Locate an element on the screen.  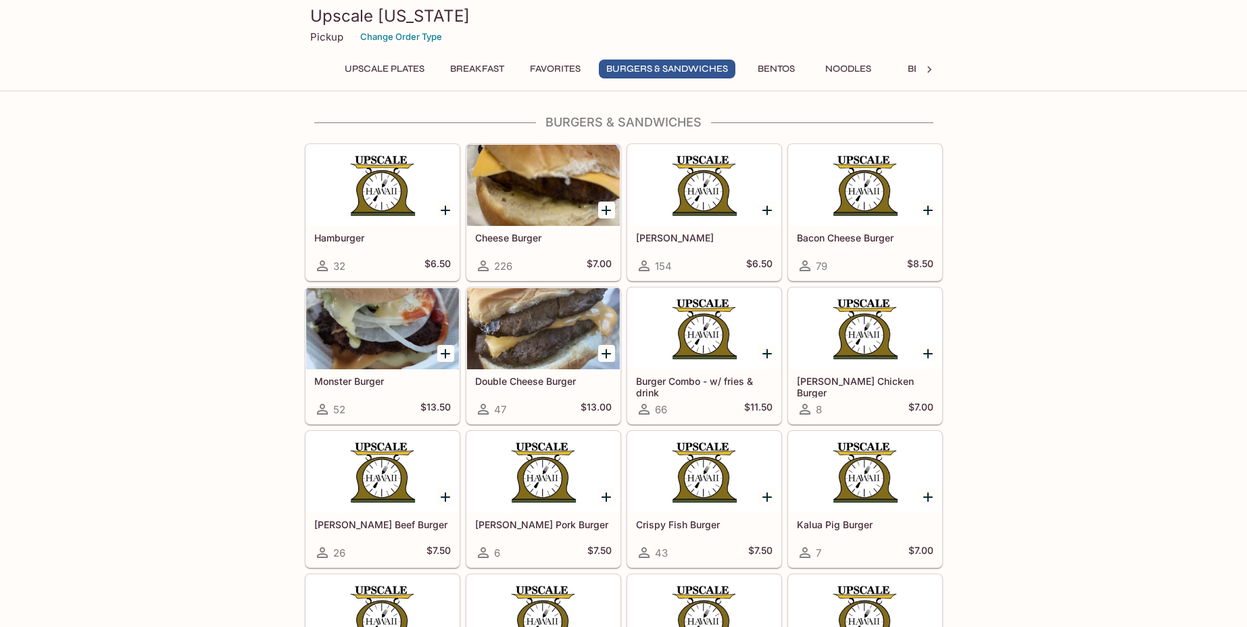
button: Beef is located at coordinates (920, 69).